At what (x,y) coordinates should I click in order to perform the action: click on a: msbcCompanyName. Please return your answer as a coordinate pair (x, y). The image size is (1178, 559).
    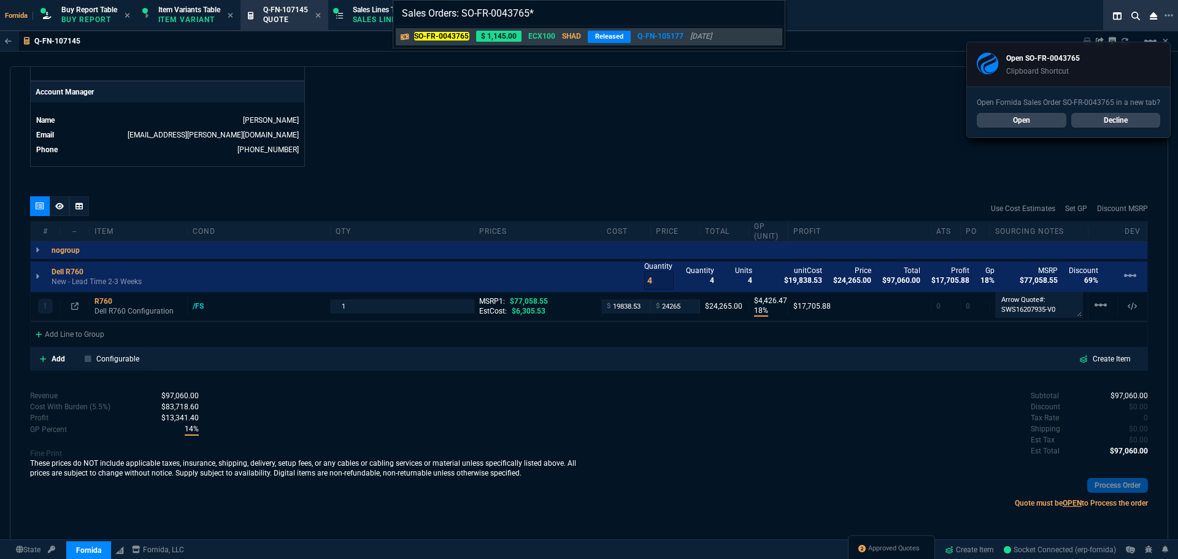
    Looking at the image, I should click on (158, 550).